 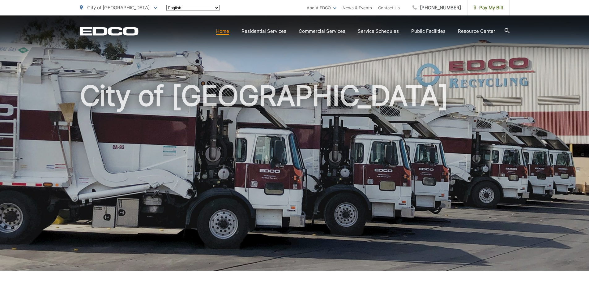 What do you see at coordinates (223, 31) in the screenshot?
I see `a: Home` at bounding box center [223, 31].